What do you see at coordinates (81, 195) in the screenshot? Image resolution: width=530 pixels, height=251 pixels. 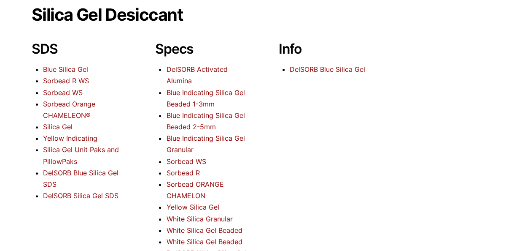 I see `a: DelSORB Silica Gel SDS` at bounding box center [81, 195].